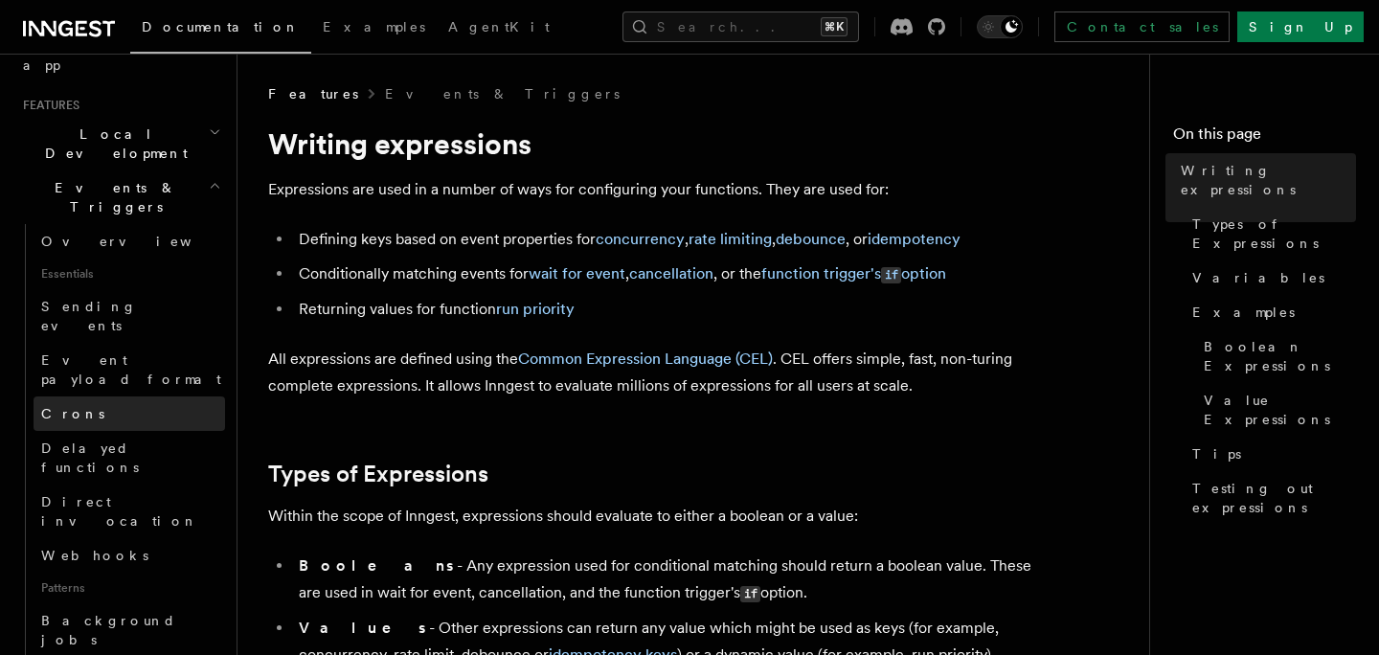 The width and height of the screenshot is (1379, 655). Describe the element at coordinates (364, 627) in the screenshot. I see `strong: Values` at that location.